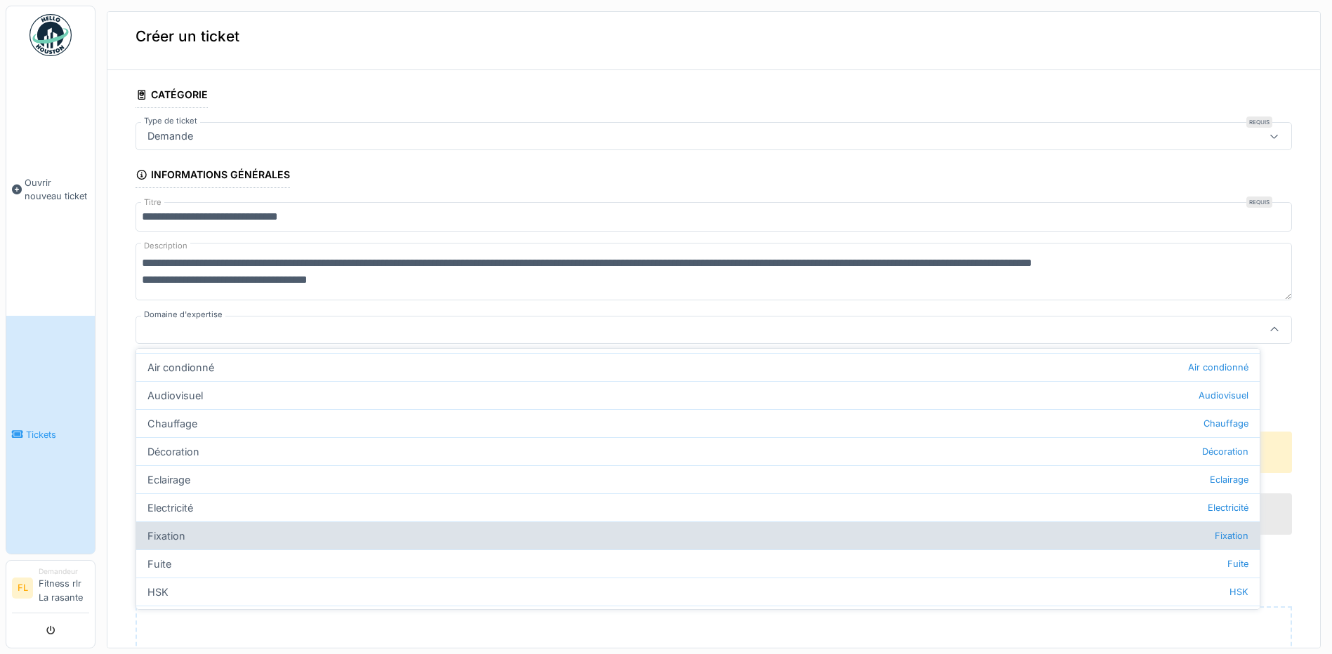 The width and height of the screenshot is (1332, 654). I want to click on label: Description, so click(166, 246).